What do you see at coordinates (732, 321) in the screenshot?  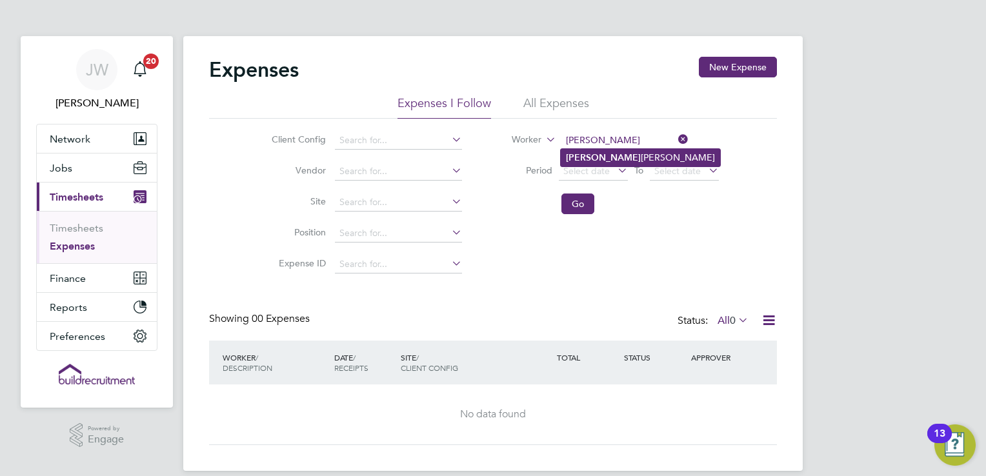 I see `span: 0` at bounding box center [732, 321].